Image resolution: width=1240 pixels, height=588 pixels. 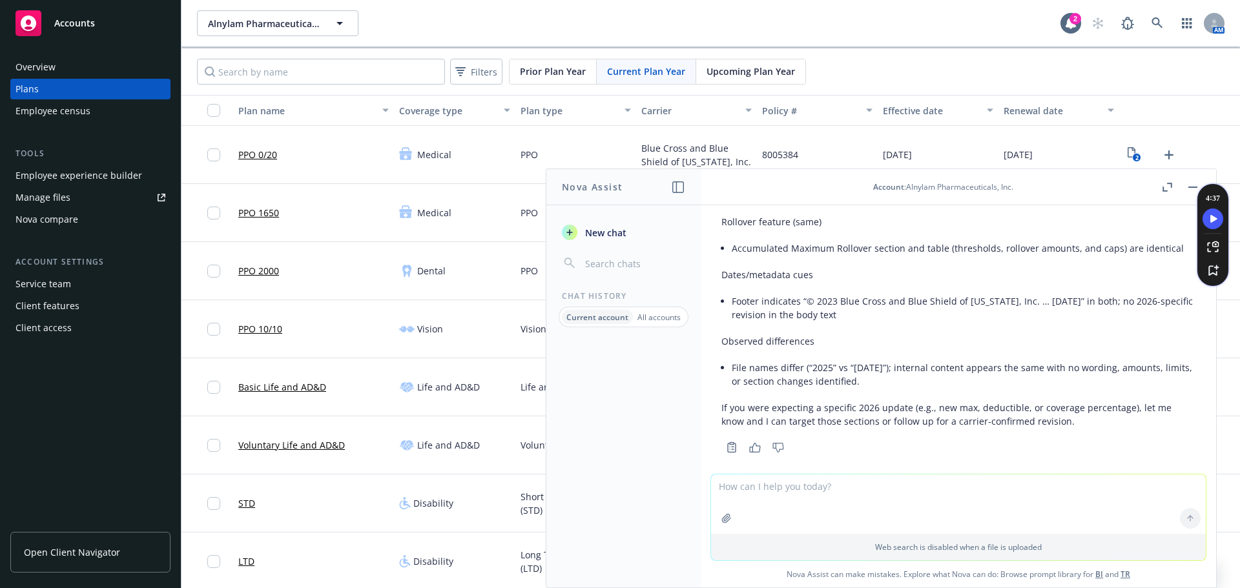 I want to click on a: Search, so click(x=1157, y=23).